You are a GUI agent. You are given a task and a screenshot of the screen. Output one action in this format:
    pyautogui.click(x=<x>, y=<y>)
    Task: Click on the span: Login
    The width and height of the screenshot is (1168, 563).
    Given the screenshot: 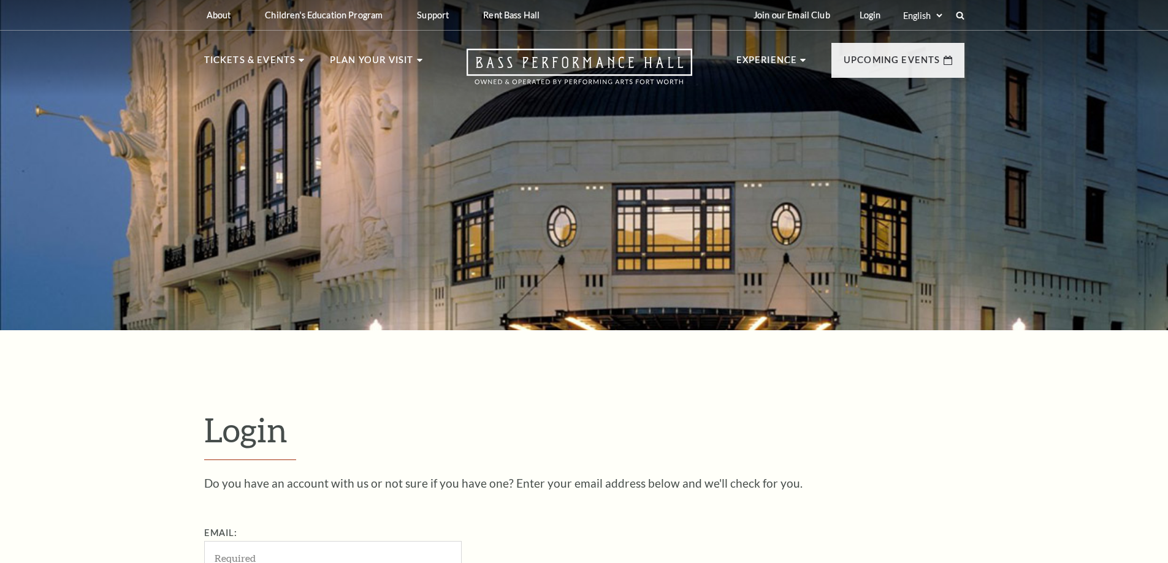 What is the action you would take?
    pyautogui.click(x=246, y=430)
    